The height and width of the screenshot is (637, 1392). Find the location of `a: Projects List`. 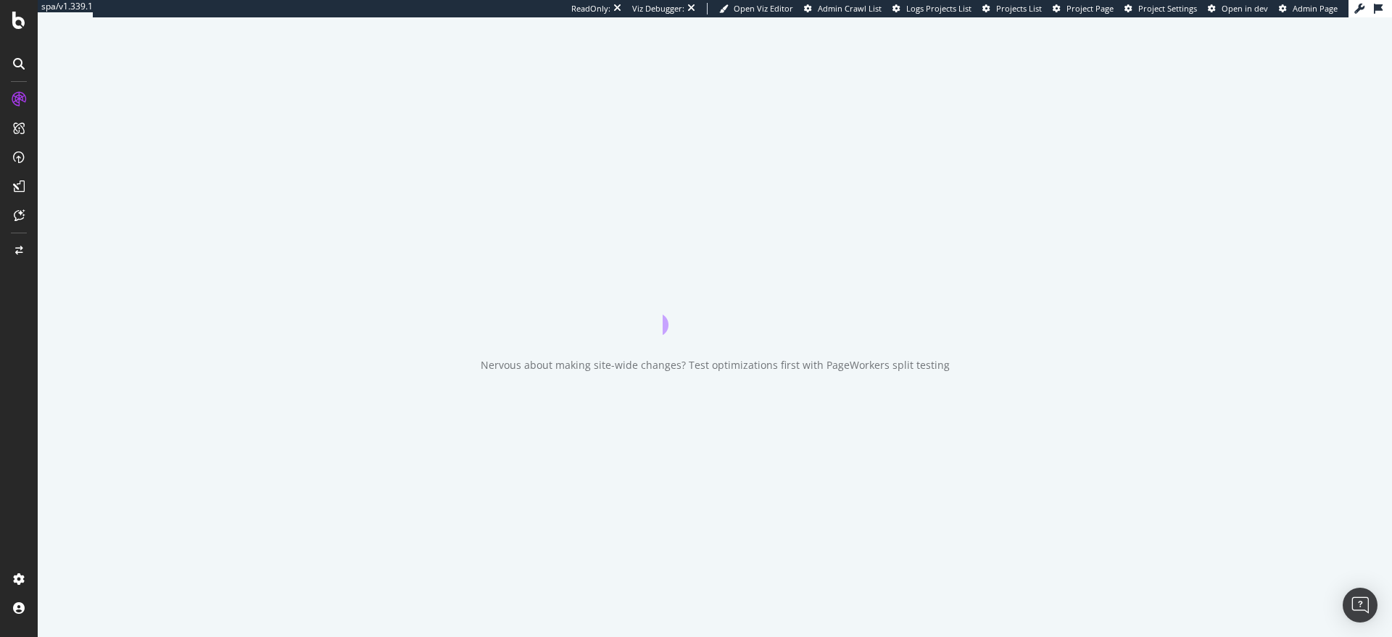

a: Projects List is located at coordinates (1012, 9).